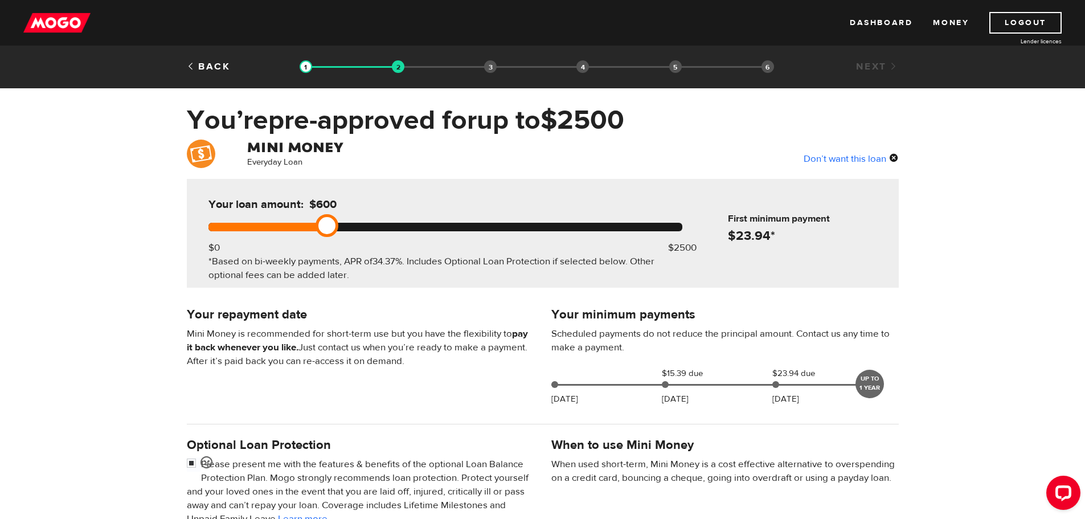 The image size is (1085, 519). I want to click on a: Next, so click(877, 67).